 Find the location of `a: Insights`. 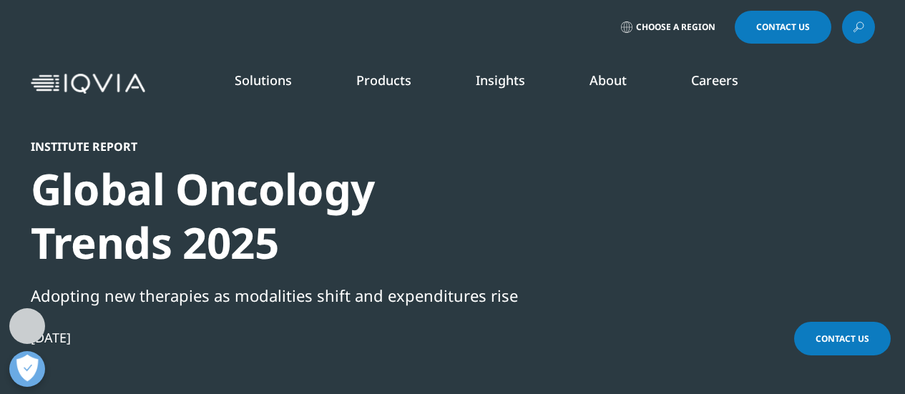

a: Insights is located at coordinates (500, 80).